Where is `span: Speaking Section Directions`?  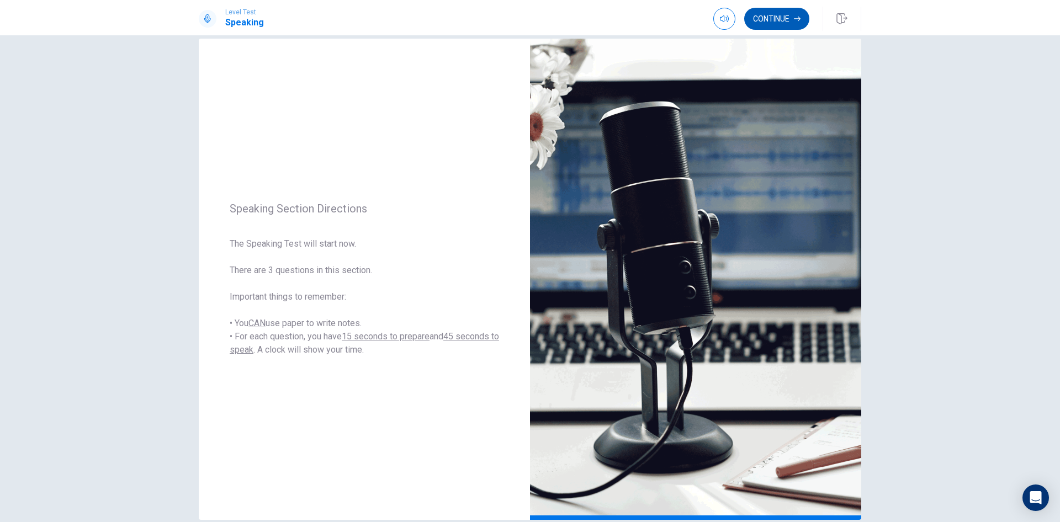 span: Speaking Section Directions is located at coordinates (364, 209).